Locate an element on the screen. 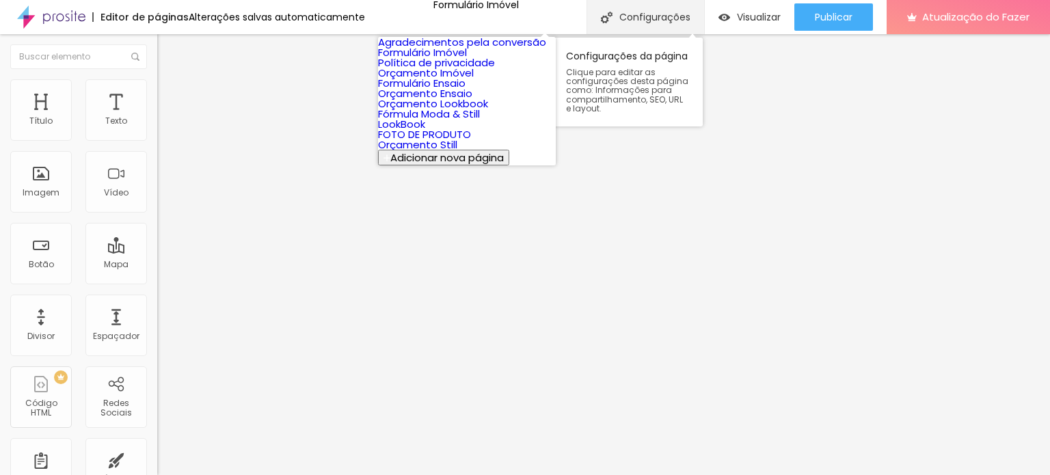 This screenshot has height=475, width=1050. font: Formulário Ensaio is located at coordinates (422, 83).